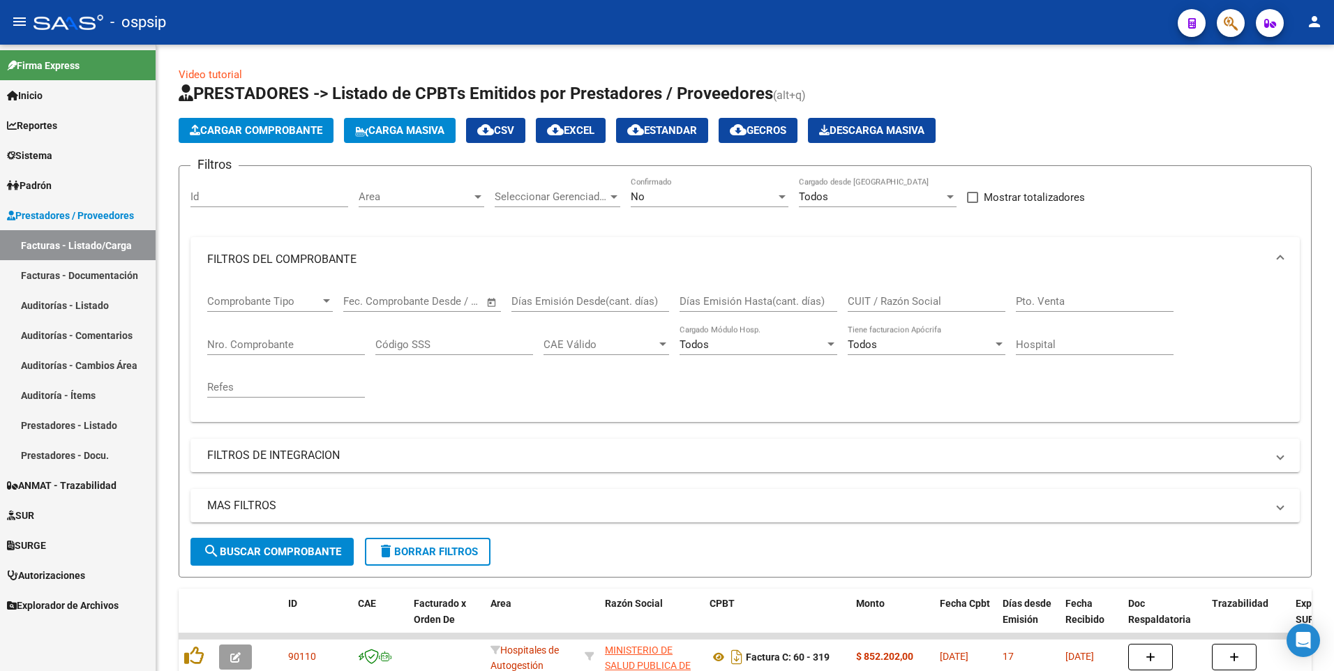  Describe the element at coordinates (1304, 641) in the screenshot. I see `div: Open Intercom Messenger` at that location.